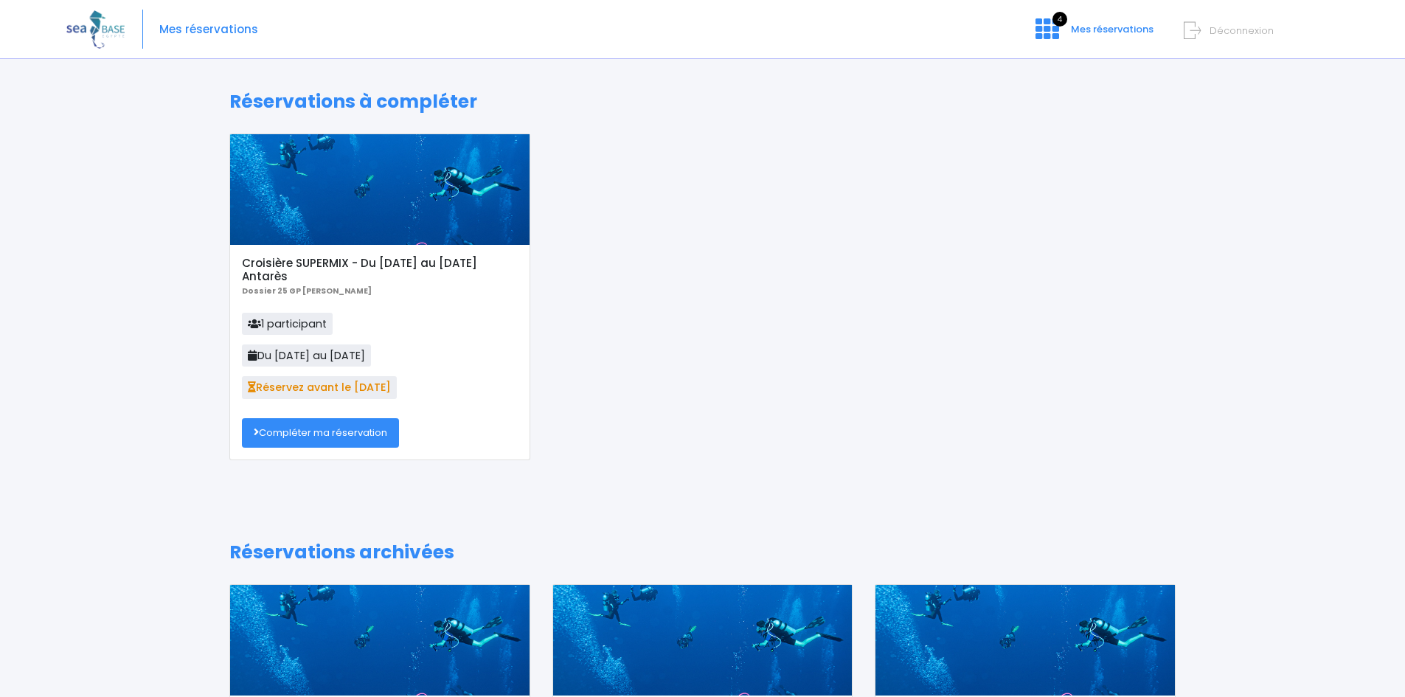 The width and height of the screenshot is (1405, 697). I want to click on h1: Réservations à compléter, so click(702, 102).